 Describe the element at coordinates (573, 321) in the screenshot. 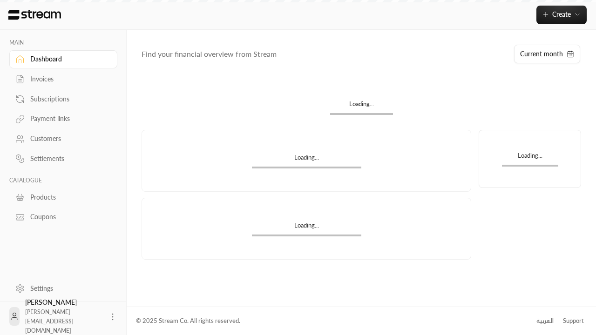

I see `a: Support` at that location.